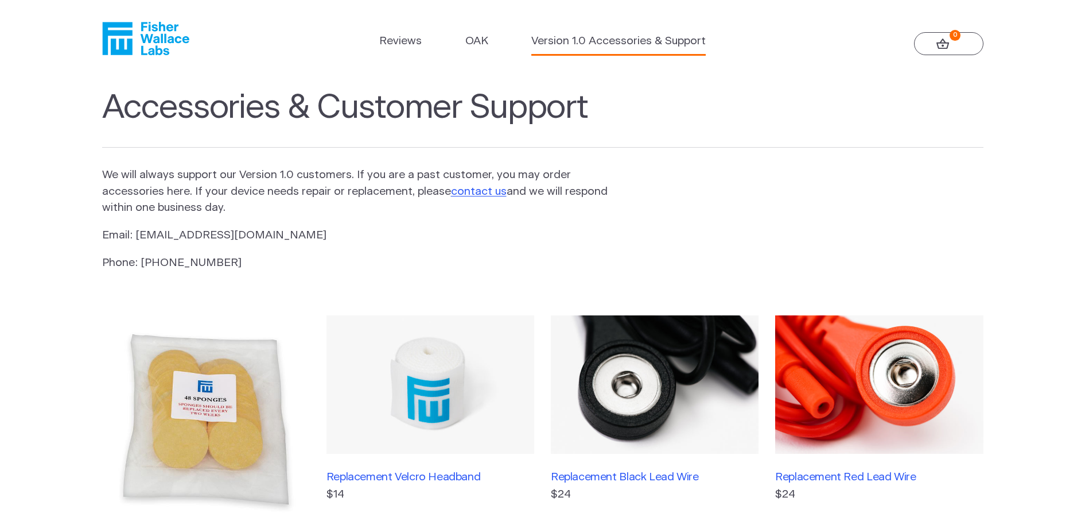 This screenshot has height=528, width=1085. Describe the element at coordinates (543, 118) in the screenshot. I see `h1: Accessories & Customer Support` at that location.